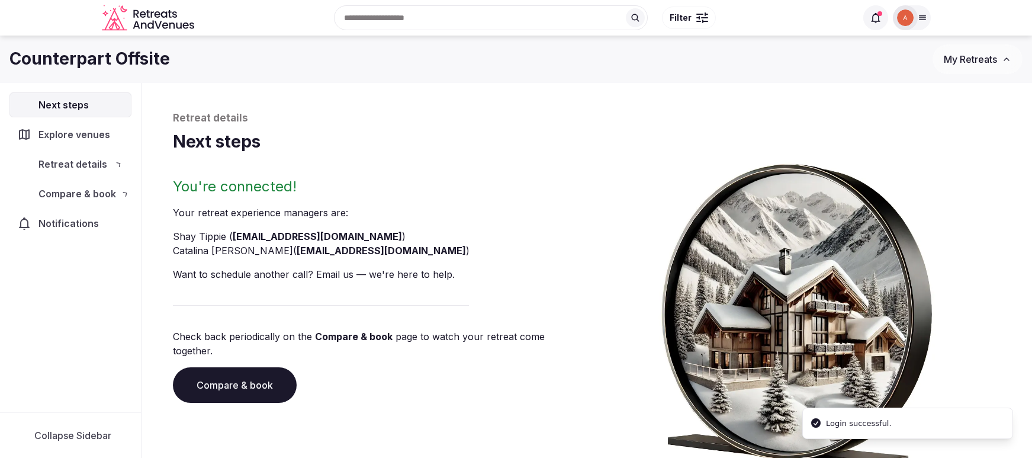 The width and height of the screenshot is (1032, 458). I want to click on span: My Retreats, so click(970, 59).